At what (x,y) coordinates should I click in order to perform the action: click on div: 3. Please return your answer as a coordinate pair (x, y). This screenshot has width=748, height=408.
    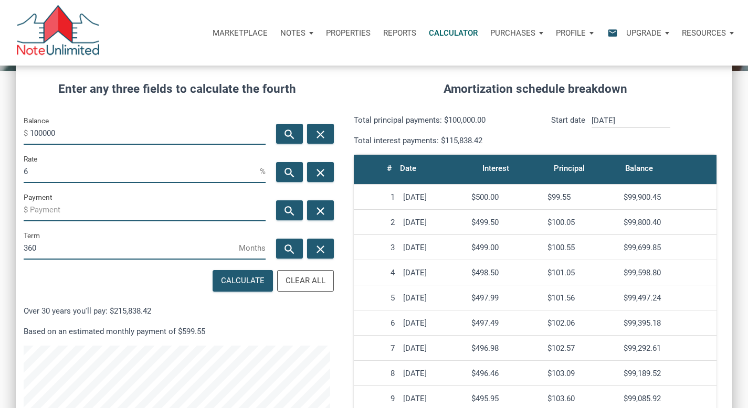
    Looking at the image, I should click on (376, 248).